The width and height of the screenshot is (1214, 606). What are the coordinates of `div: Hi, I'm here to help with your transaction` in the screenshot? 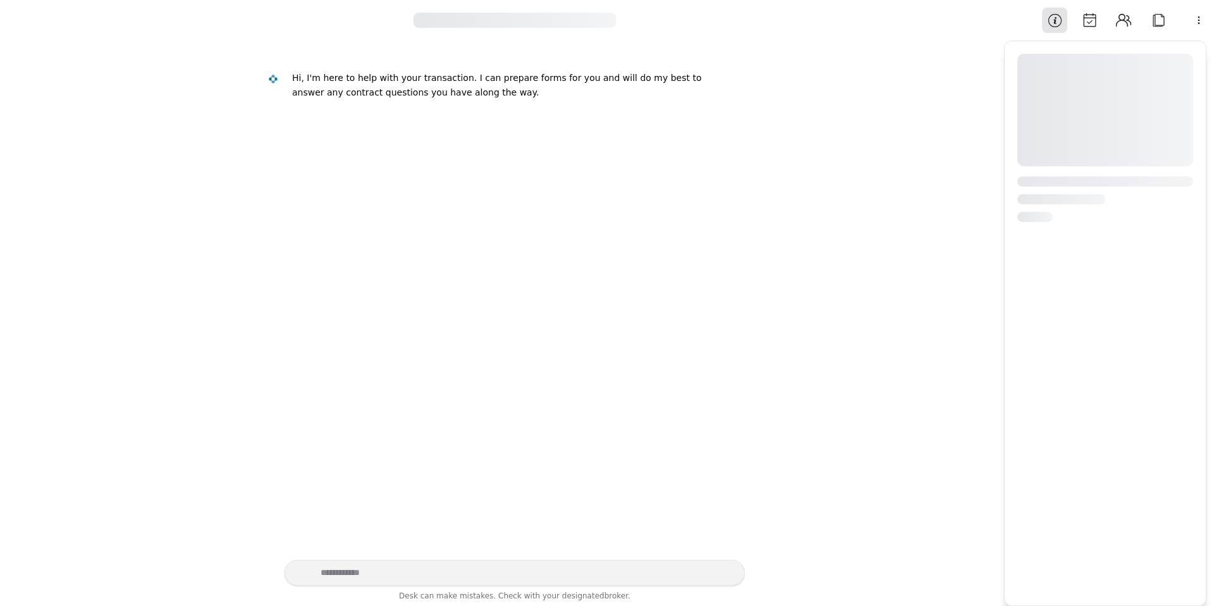 It's located at (383, 78).